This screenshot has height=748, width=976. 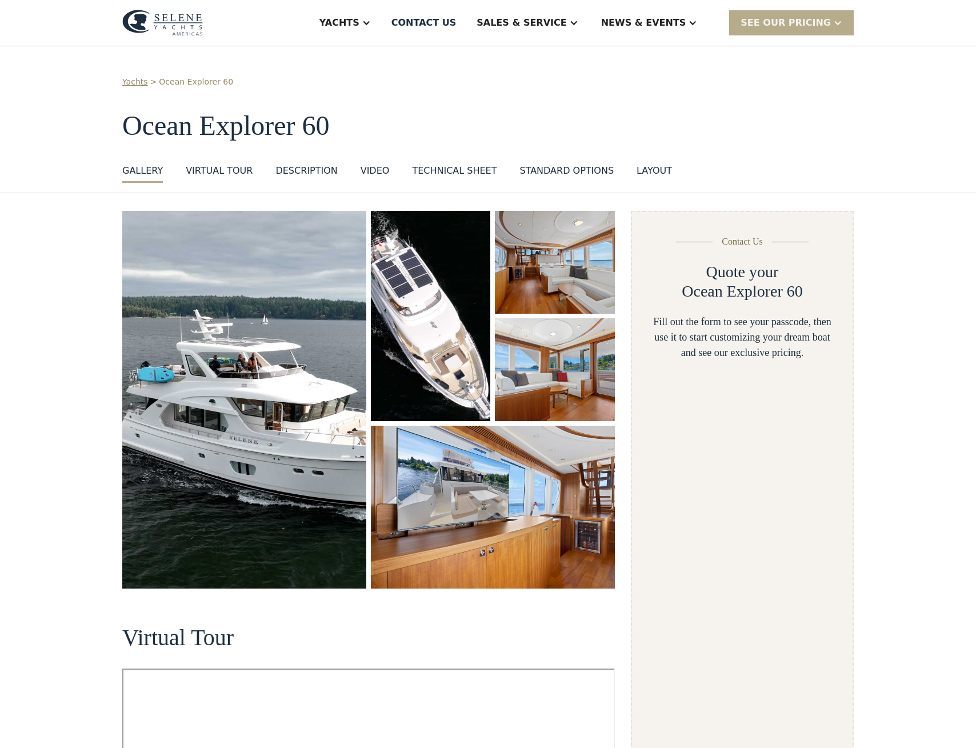 What do you see at coordinates (219, 171) in the screenshot?
I see `div: VIRTUAL TOUR` at bounding box center [219, 171].